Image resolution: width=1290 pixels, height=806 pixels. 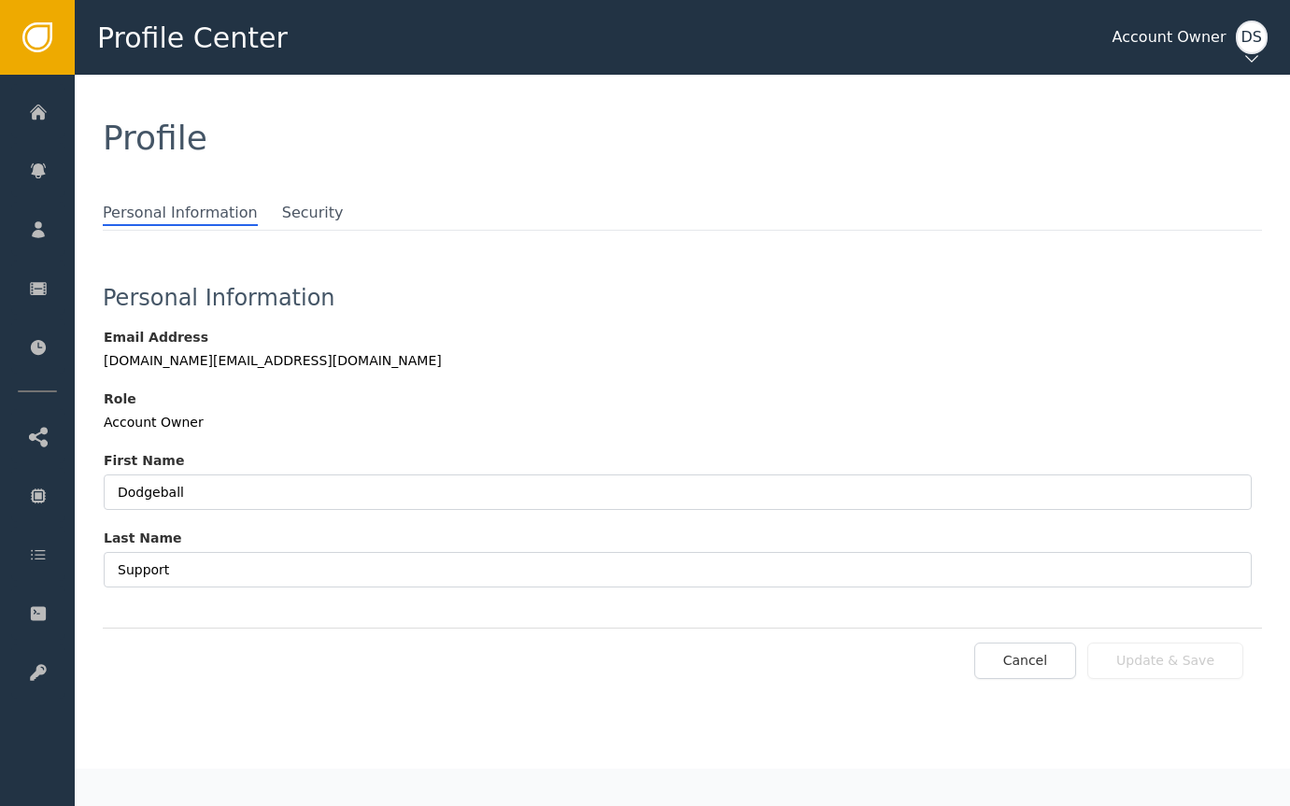 I want to click on div: Personal Information, so click(x=682, y=298).